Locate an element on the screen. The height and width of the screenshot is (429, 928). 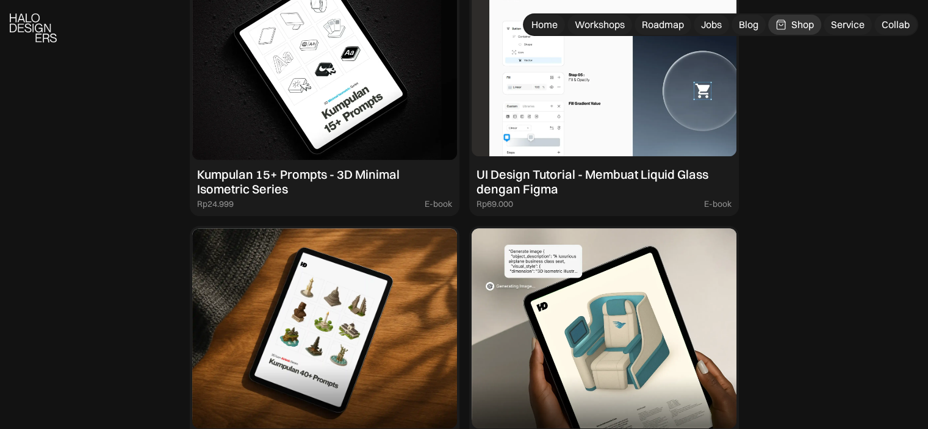
a: Roadmap is located at coordinates (663, 24).